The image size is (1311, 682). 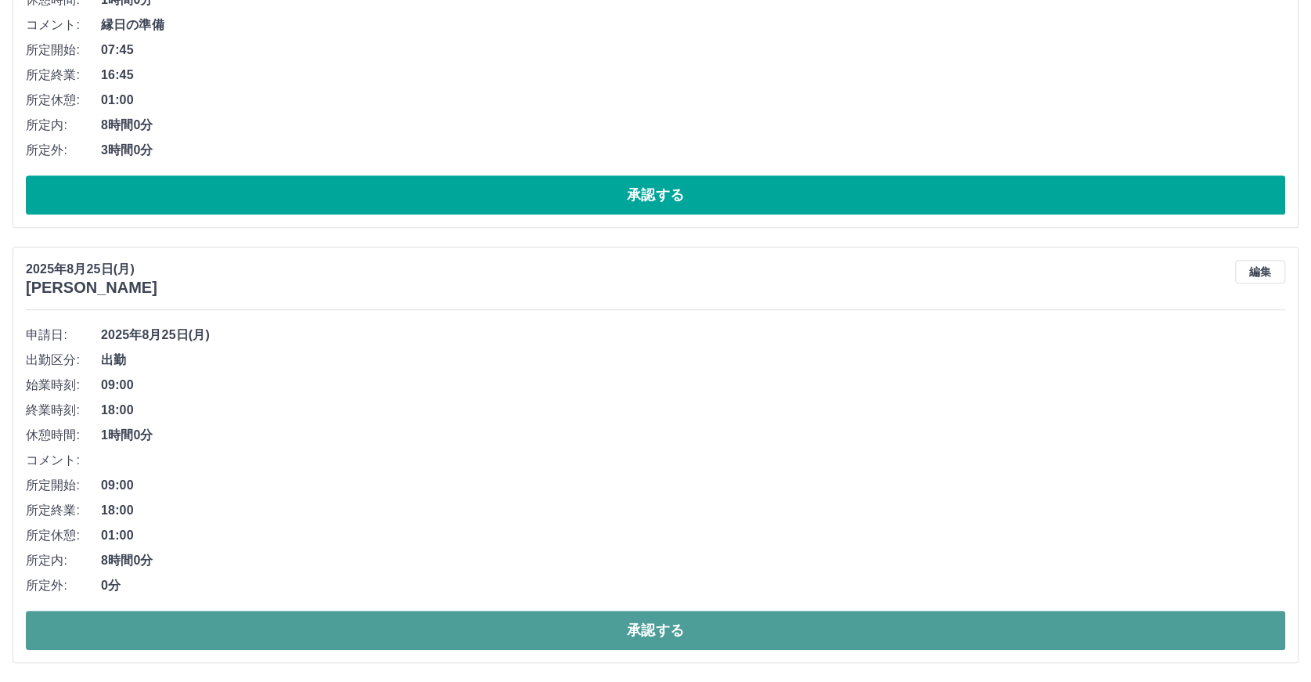 What do you see at coordinates (63, 410) in the screenshot?
I see `span: 終業時刻:` at bounding box center [63, 410].